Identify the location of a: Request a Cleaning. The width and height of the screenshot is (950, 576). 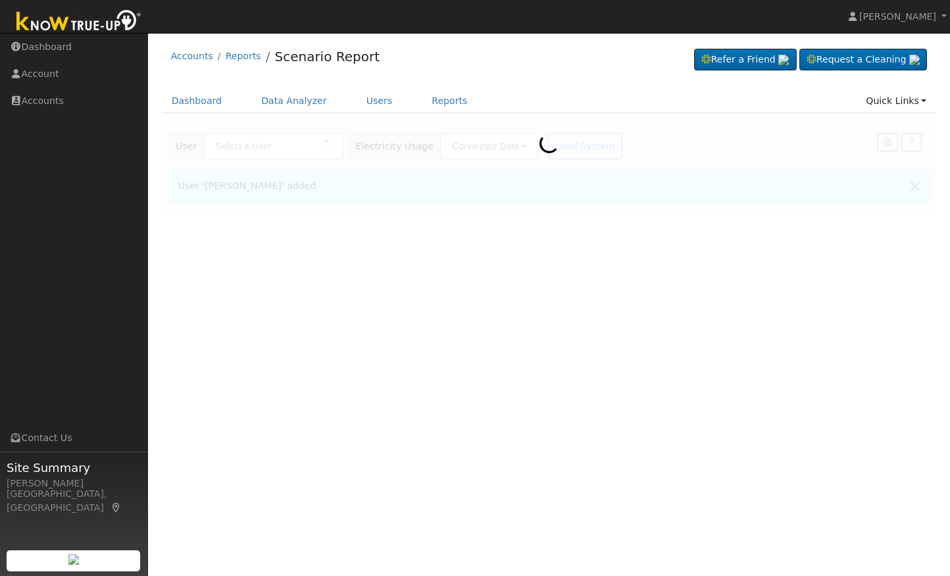
(863, 60).